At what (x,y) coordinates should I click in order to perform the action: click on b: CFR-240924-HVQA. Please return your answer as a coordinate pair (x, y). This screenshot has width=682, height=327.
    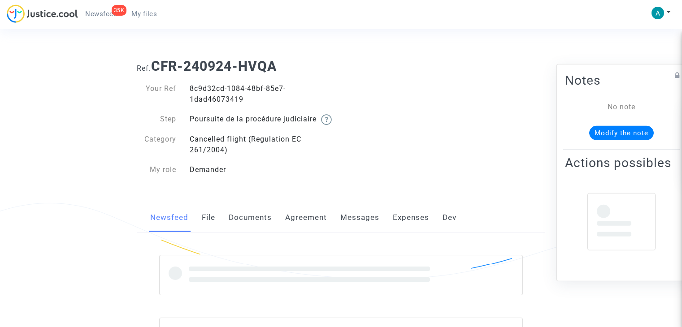
    Looking at the image, I should click on (214, 66).